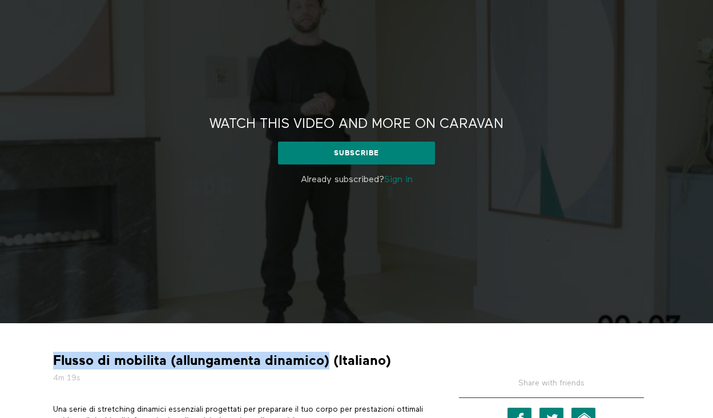  I want to click on a: Subscribe, so click(357, 153).